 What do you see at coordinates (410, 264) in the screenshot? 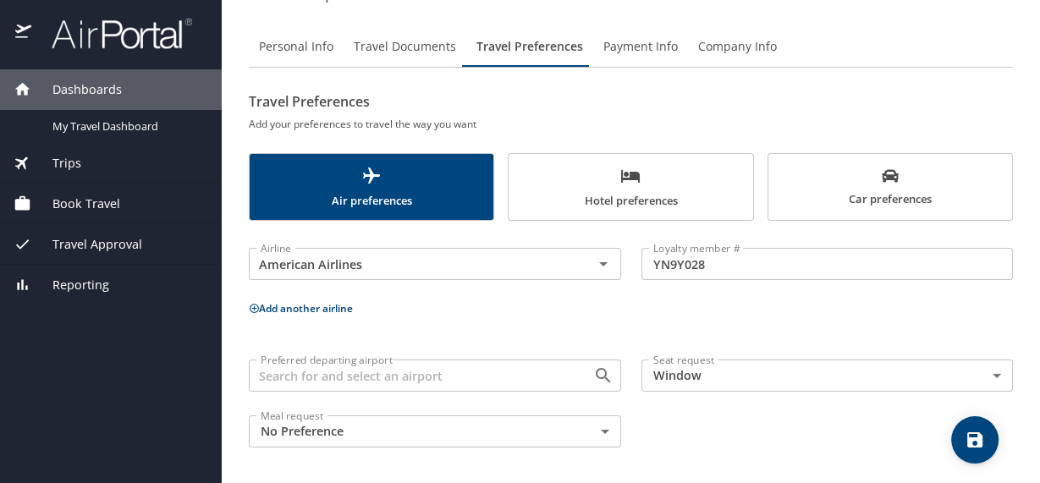
I see `input: Select an Airline` at bounding box center [410, 264].